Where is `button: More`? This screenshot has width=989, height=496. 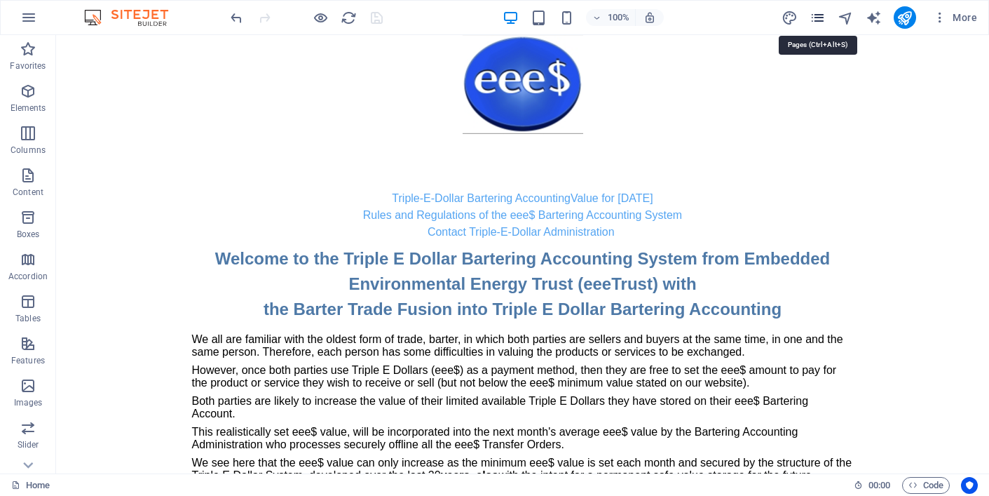 button: More is located at coordinates (955, 18).